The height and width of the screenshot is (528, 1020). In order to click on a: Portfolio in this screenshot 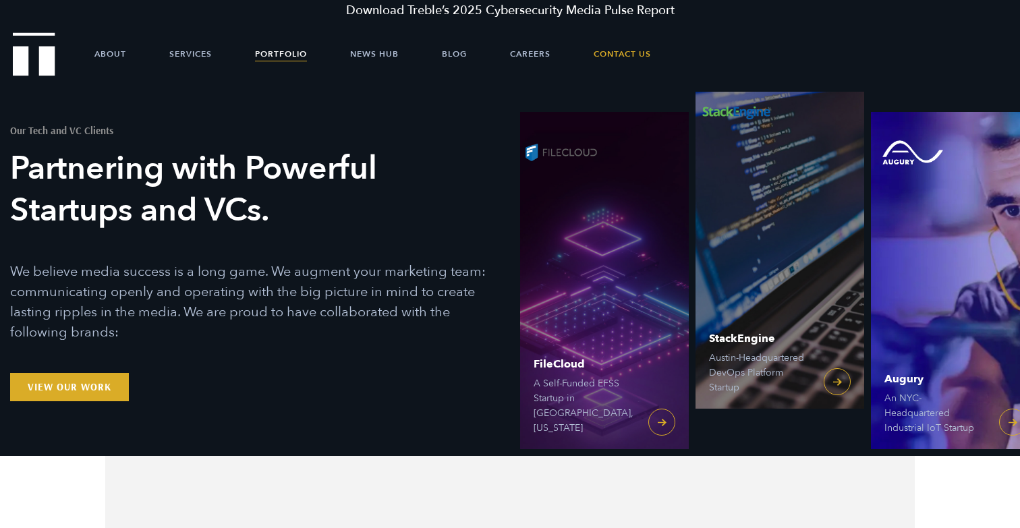, I will do `click(281, 54)`.